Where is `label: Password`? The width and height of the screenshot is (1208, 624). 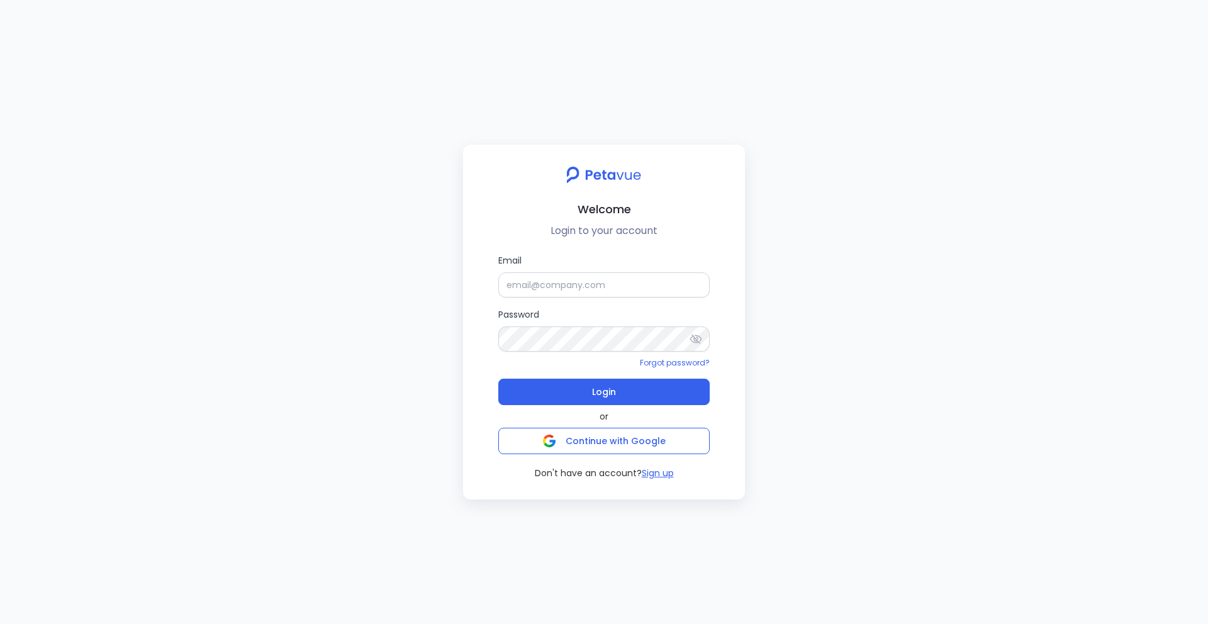
label: Password is located at coordinates (604, 330).